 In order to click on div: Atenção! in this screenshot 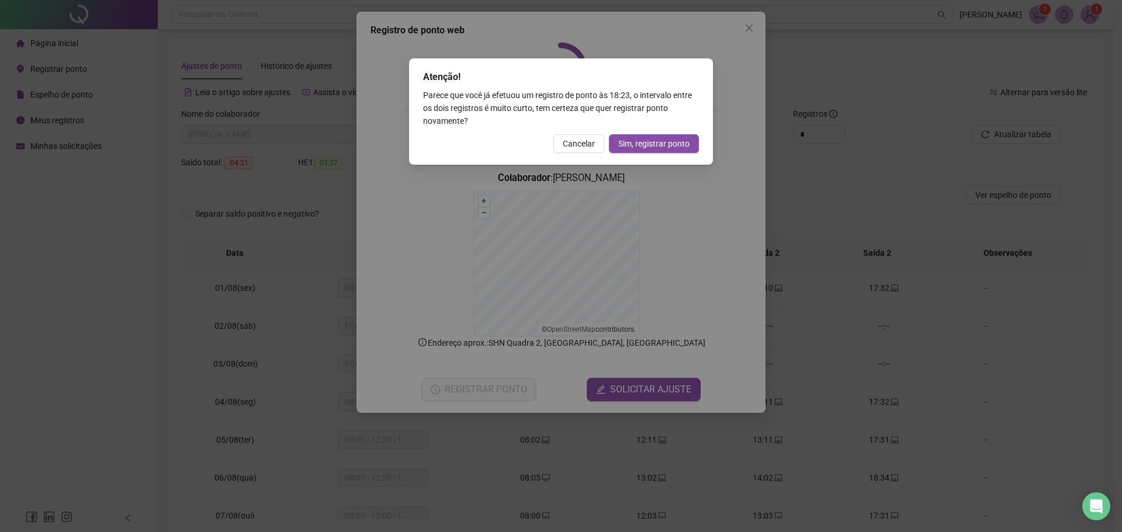, I will do `click(561, 77)`.